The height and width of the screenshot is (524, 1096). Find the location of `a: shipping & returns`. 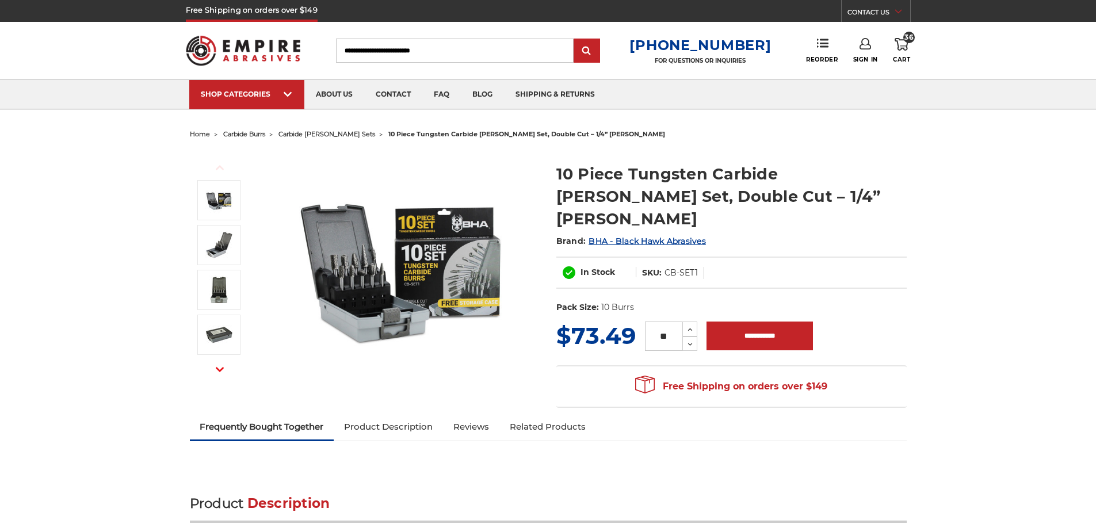

a: shipping & returns is located at coordinates (555, 94).